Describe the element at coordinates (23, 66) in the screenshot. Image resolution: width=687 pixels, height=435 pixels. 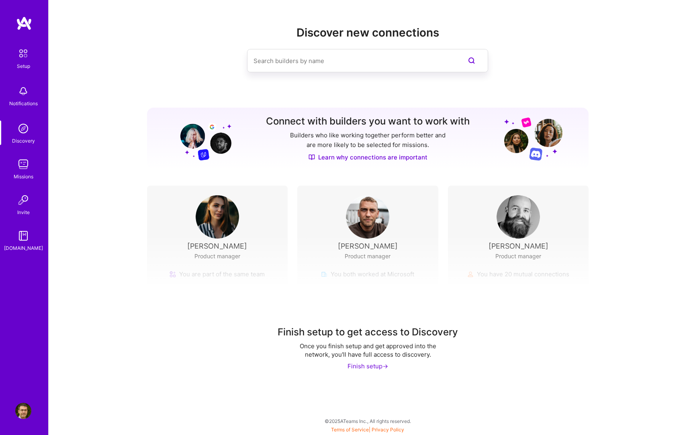
I see `div: Setup` at that location.